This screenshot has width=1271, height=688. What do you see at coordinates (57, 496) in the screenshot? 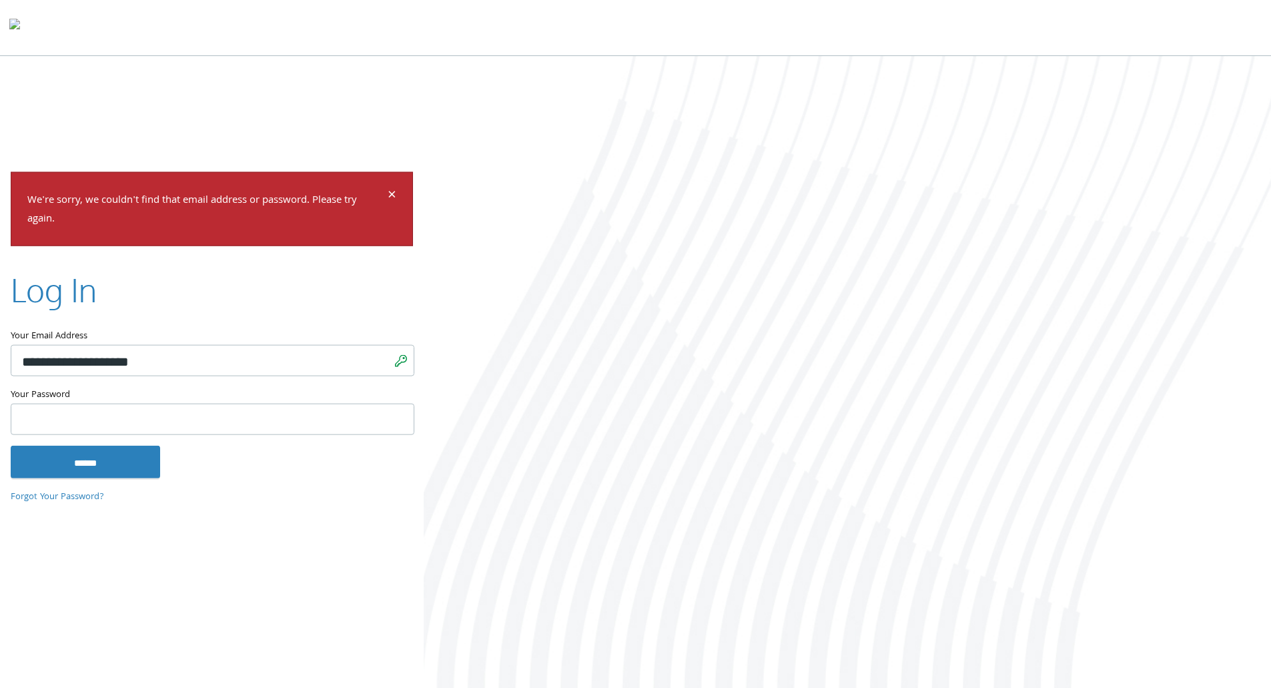
I see `a: Forgot Your Password?` at bounding box center [57, 496].